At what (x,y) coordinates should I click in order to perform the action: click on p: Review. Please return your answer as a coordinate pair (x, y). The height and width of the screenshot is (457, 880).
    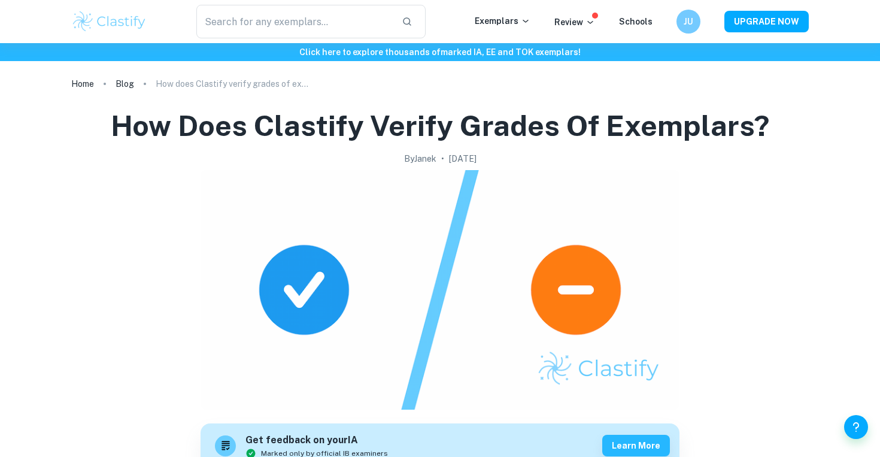
    Looking at the image, I should click on (575, 22).